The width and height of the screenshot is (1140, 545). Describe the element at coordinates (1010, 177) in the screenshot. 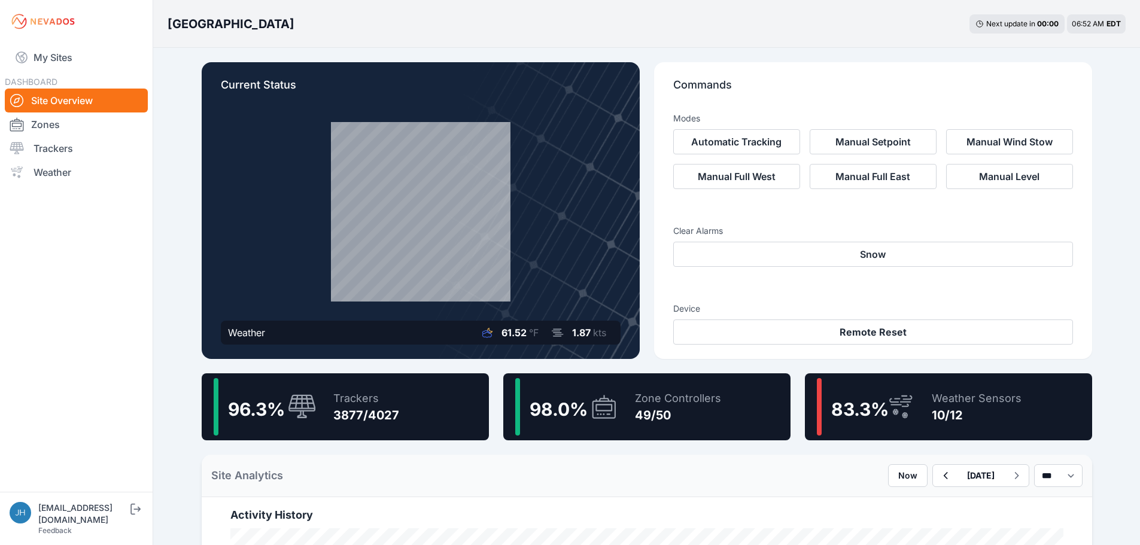

I see `button: Manual Level` at that location.